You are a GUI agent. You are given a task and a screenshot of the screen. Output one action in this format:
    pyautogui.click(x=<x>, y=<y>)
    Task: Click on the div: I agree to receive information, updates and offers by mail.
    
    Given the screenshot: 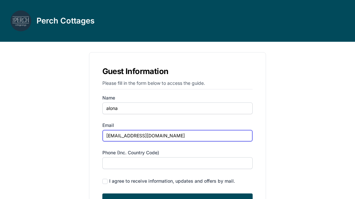 What is the action you would take?
    pyautogui.click(x=172, y=181)
    